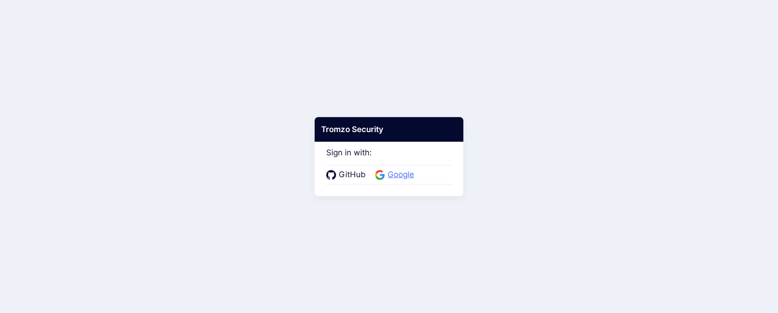 The width and height of the screenshot is (778, 313). I want to click on span: Google, so click(400, 175).